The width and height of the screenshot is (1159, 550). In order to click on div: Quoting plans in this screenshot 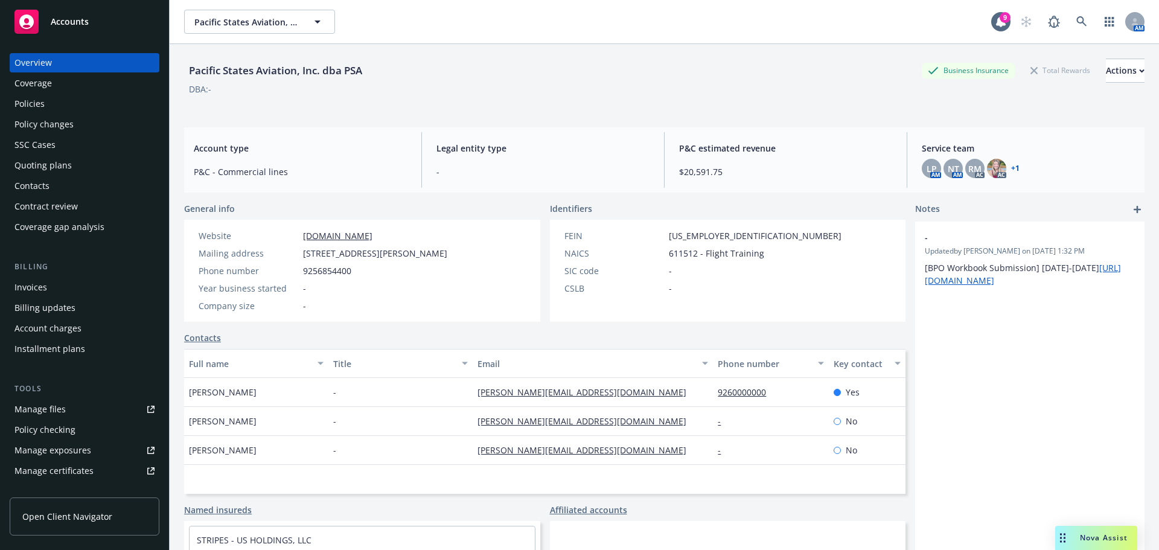, I will do `click(43, 165)`.